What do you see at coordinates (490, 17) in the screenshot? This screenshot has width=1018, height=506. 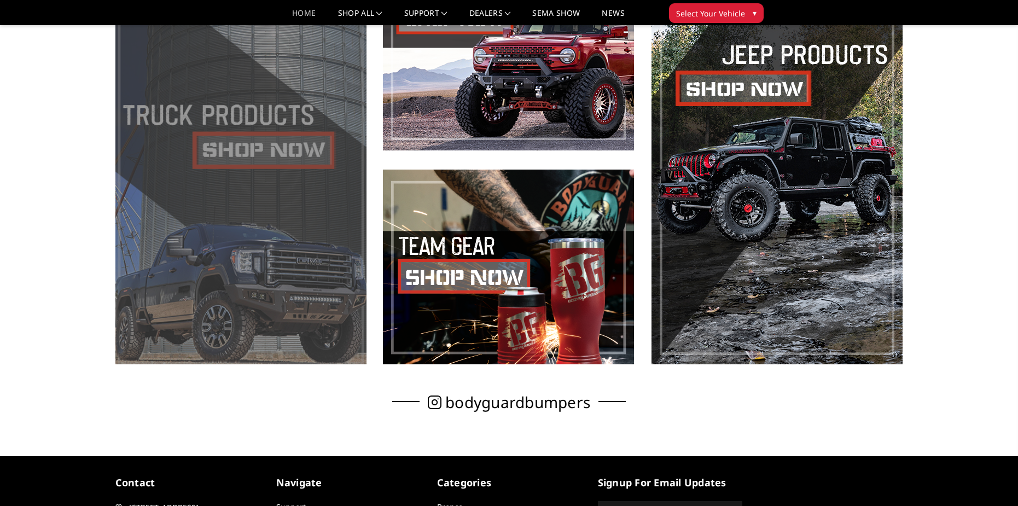 I see `a: Dealers` at bounding box center [490, 17].